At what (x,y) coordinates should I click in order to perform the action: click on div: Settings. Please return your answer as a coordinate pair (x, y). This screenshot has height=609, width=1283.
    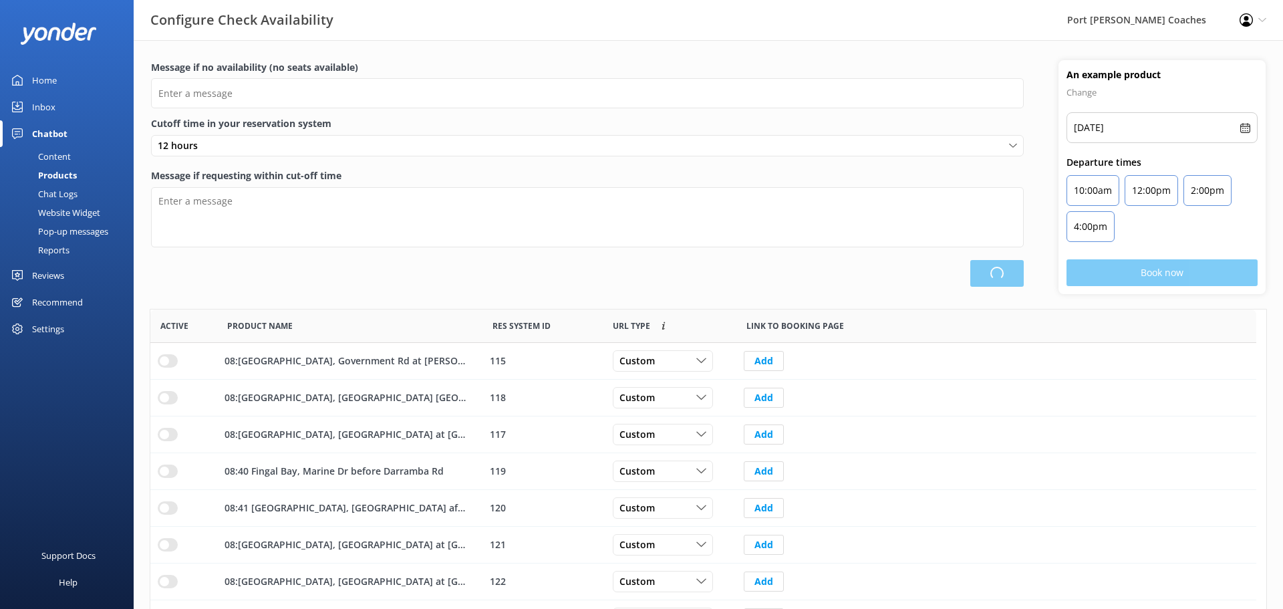
    Looking at the image, I should click on (48, 329).